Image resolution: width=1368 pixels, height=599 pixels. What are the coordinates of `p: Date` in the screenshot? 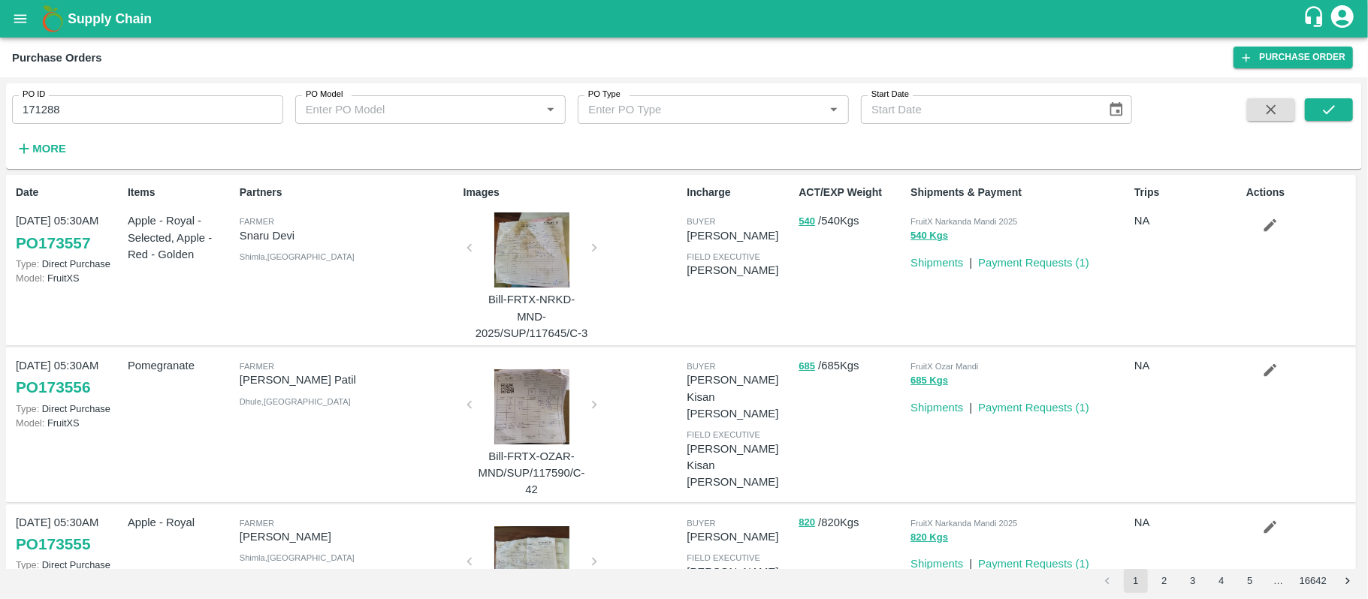 It's located at (68, 192).